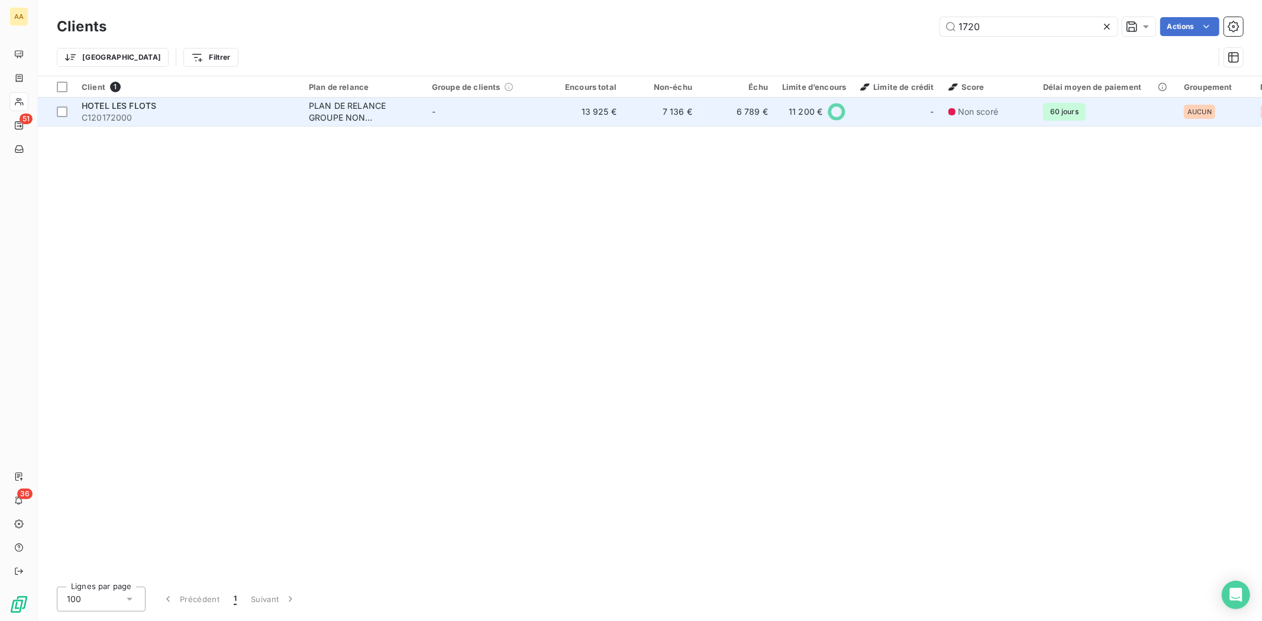  What do you see at coordinates (25, 494) in the screenshot?
I see `span: 36` at bounding box center [25, 494].